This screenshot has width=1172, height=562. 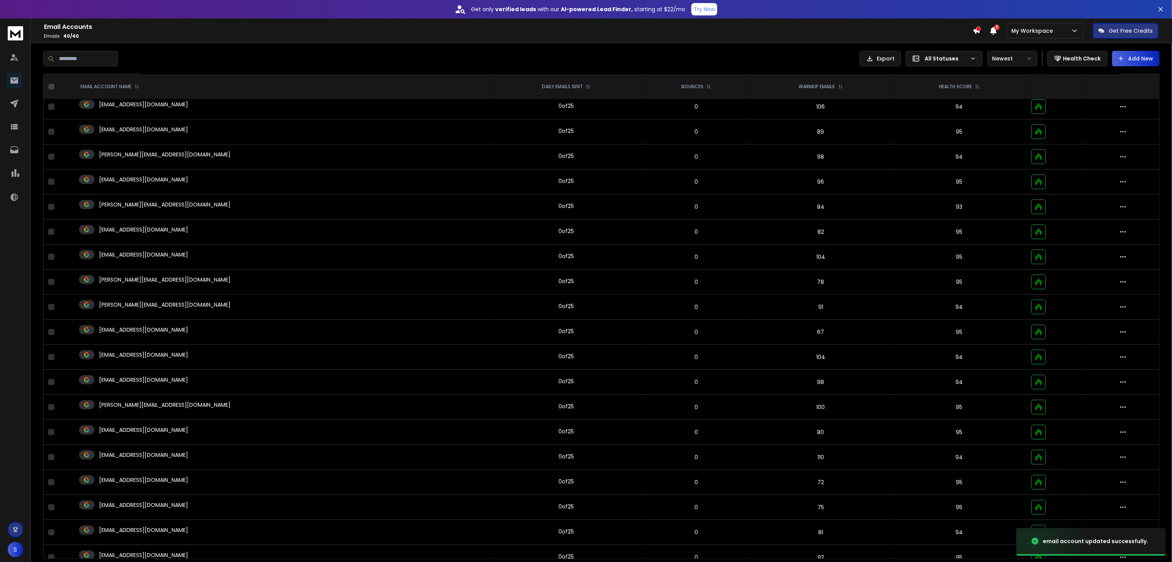 What do you see at coordinates (71, 36) in the screenshot?
I see `span: 40 / 40` at bounding box center [71, 36].